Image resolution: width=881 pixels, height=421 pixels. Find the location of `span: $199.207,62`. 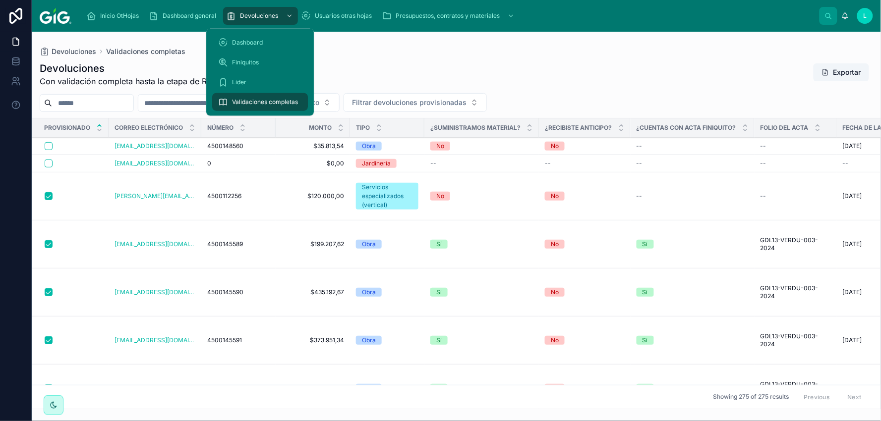

span: $199.207,62 is located at coordinates (313, 244).